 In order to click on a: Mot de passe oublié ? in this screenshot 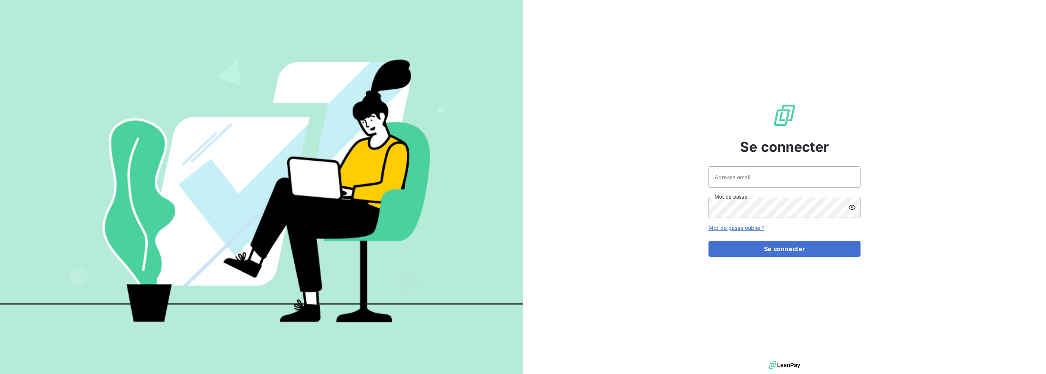, I will do `click(736, 227)`.